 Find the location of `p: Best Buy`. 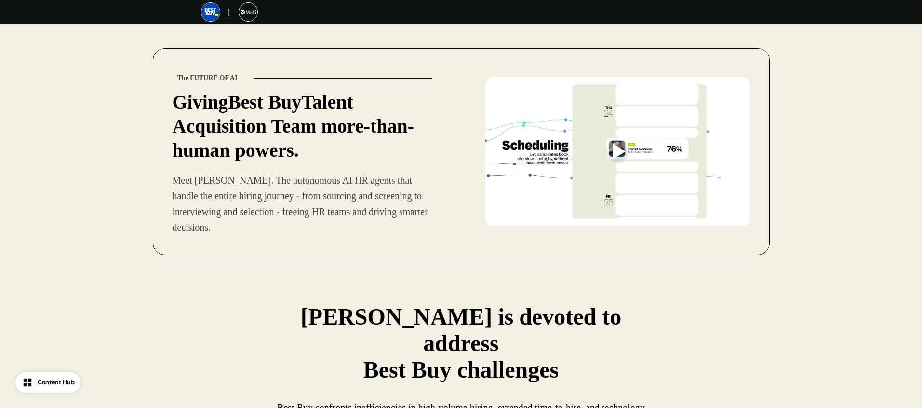

p: Best Buy is located at coordinates (304, 126).